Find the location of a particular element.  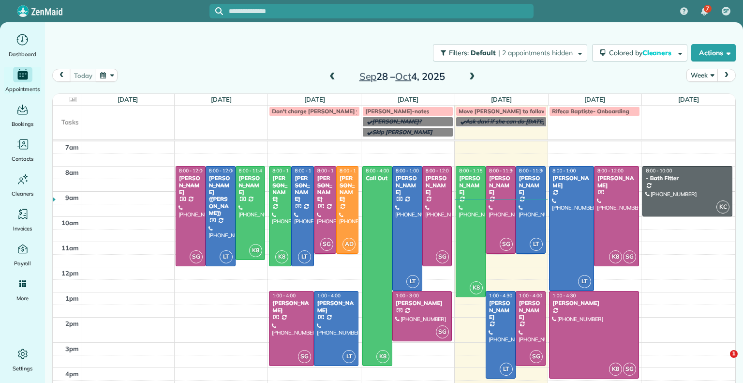

button: prev is located at coordinates (61, 75).